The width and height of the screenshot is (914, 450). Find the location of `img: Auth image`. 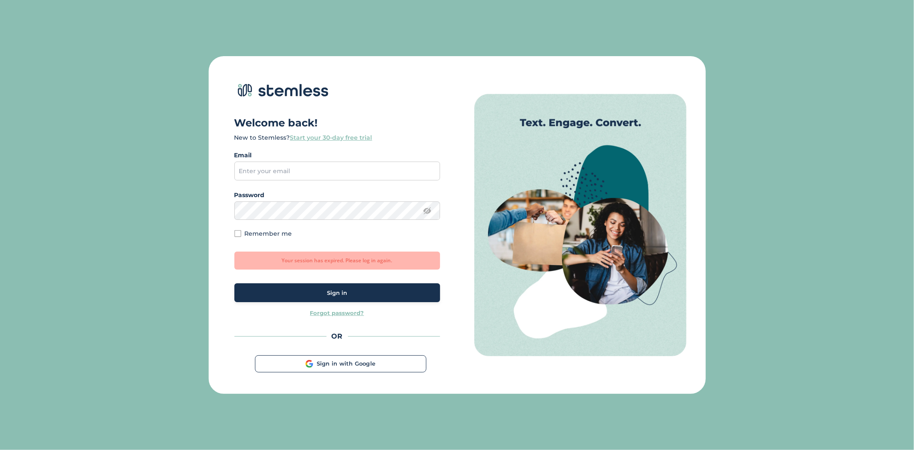

img: Auth image is located at coordinates (580, 225).